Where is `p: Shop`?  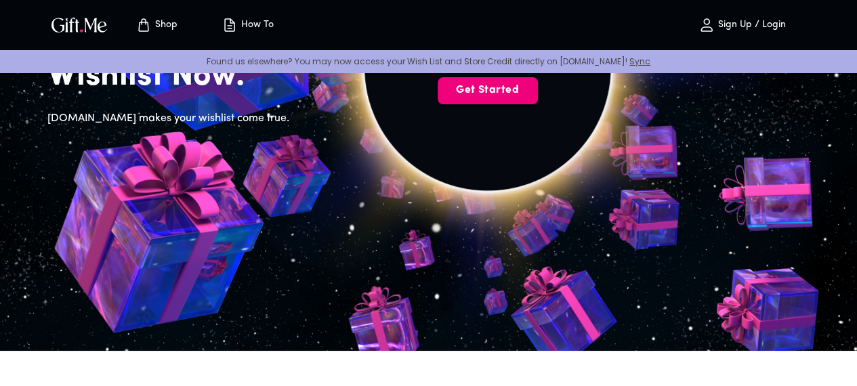 p: Shop is located at coordinates (165, 25).